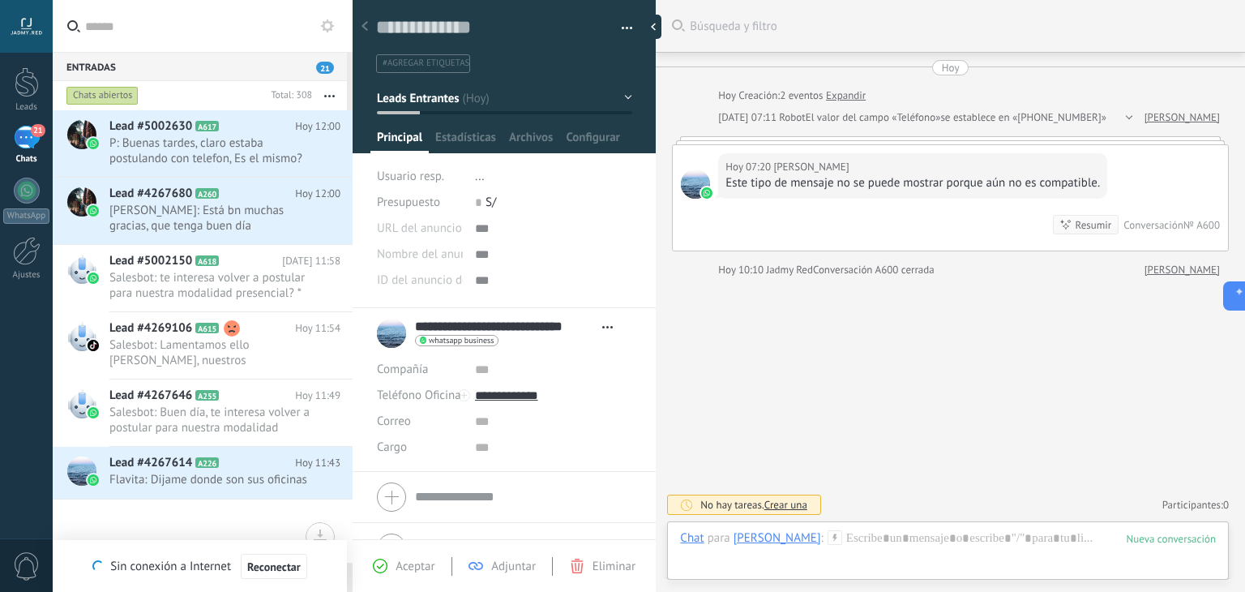  Describe the element at coordinates (203, 472) in the screenshot. I see `a: Lead #4267614 A226 Hoy 11:43 Flavita: Dijame donde son sus oficinas` at that location.